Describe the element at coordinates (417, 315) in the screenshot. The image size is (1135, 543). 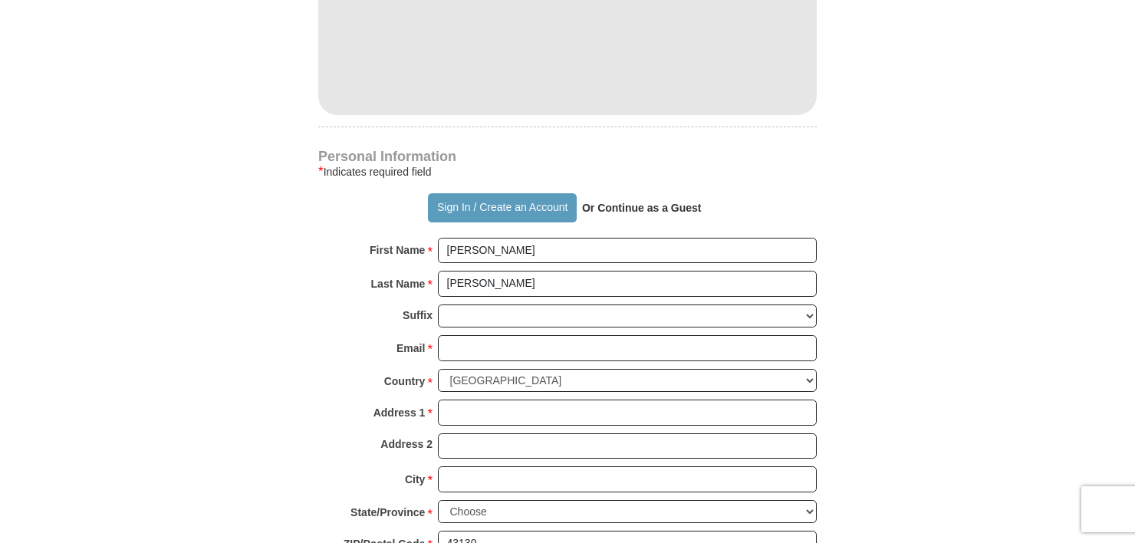
I see `strong: Suffix` at that location.